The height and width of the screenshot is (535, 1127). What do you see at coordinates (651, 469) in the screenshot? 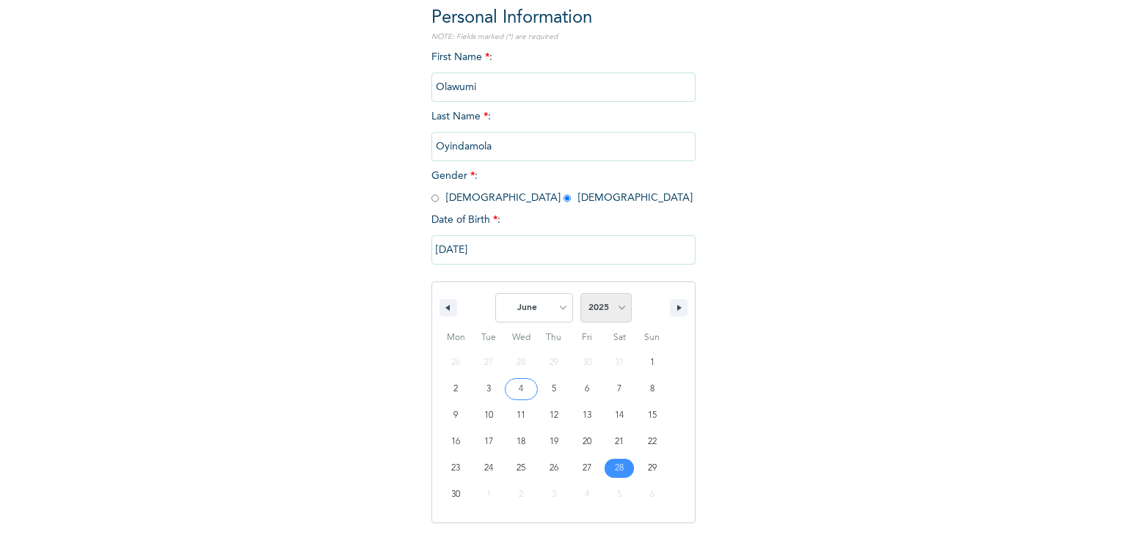
I see `button: 29` at bounding box center [651, 469].